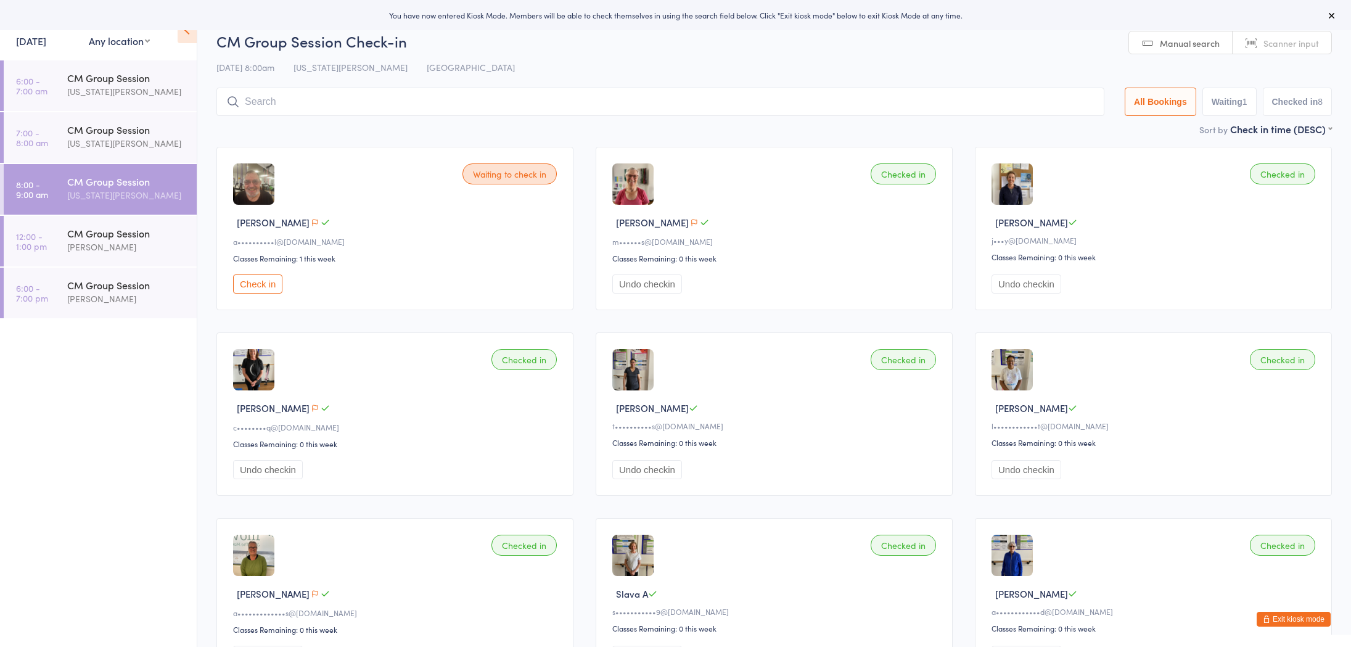 The width and height of the screenshot is (1351, 647). I want to click on h2: CM Group Session Check-in, so click(774, 41).